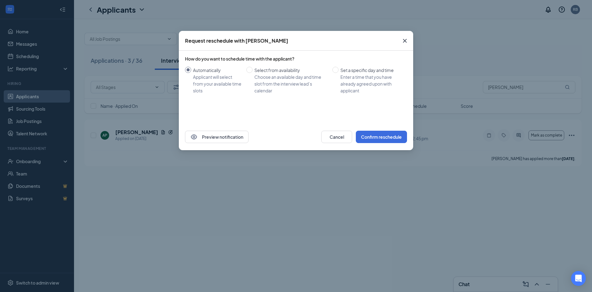 Image resolution: width=592 pixels, height=292 pixels. What do you see at coordinates (405, 41) in the screenshot?
I see `button: Close` at bounding box center [405, 41].